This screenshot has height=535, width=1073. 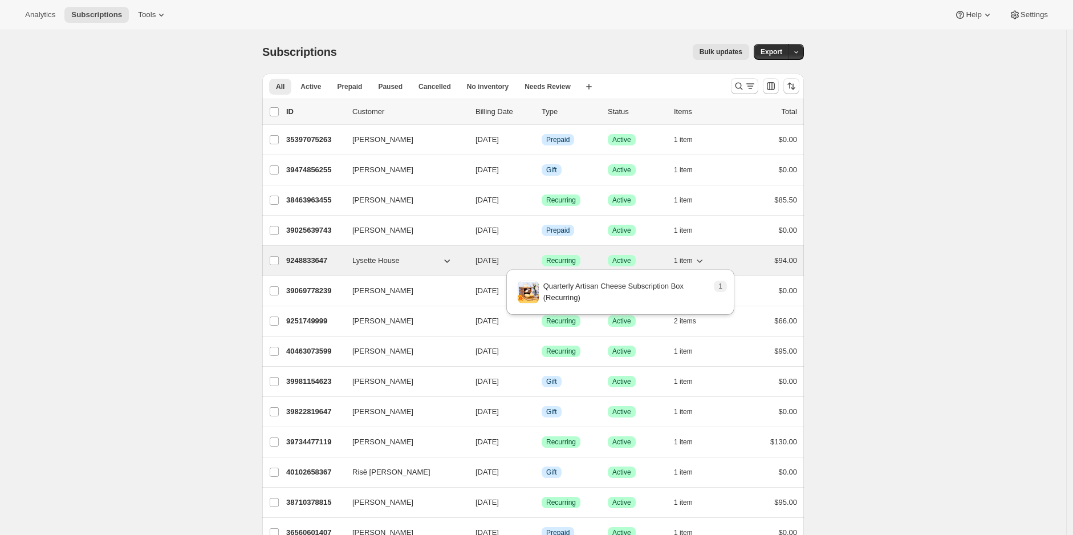 What do you see at coordinates (1034, 15) in the screenshot?
I see `span: Settings` at bounding box center [1034, 15].